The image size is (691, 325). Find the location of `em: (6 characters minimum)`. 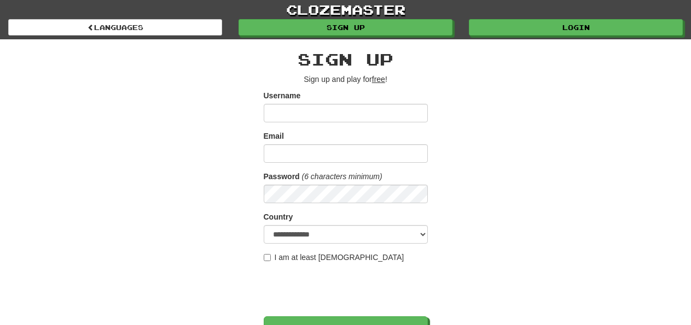

em: (6 characters minimum) is located at coordinates (342, 177).